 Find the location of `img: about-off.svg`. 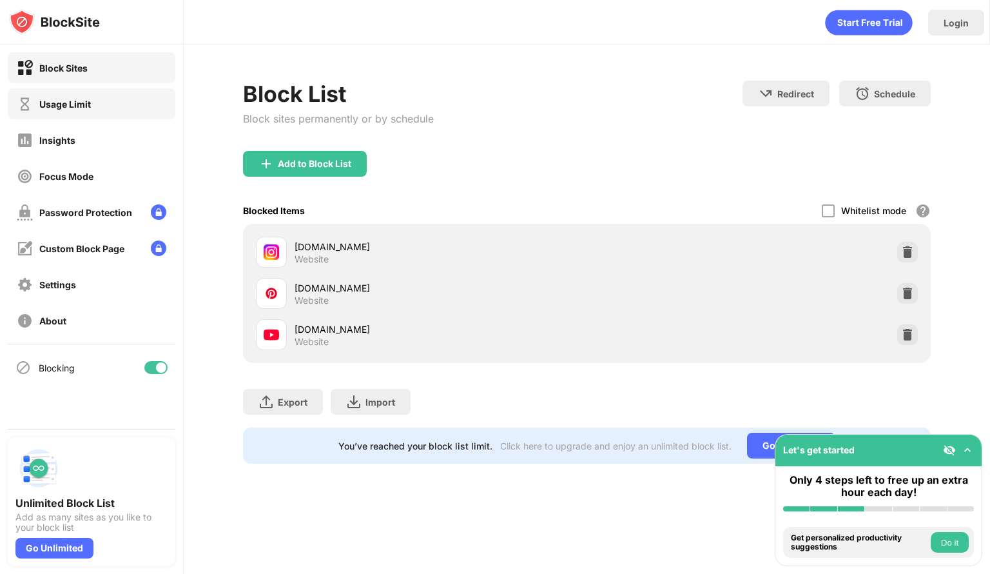

img: about-off.svg is located at coordinates (24, 320).